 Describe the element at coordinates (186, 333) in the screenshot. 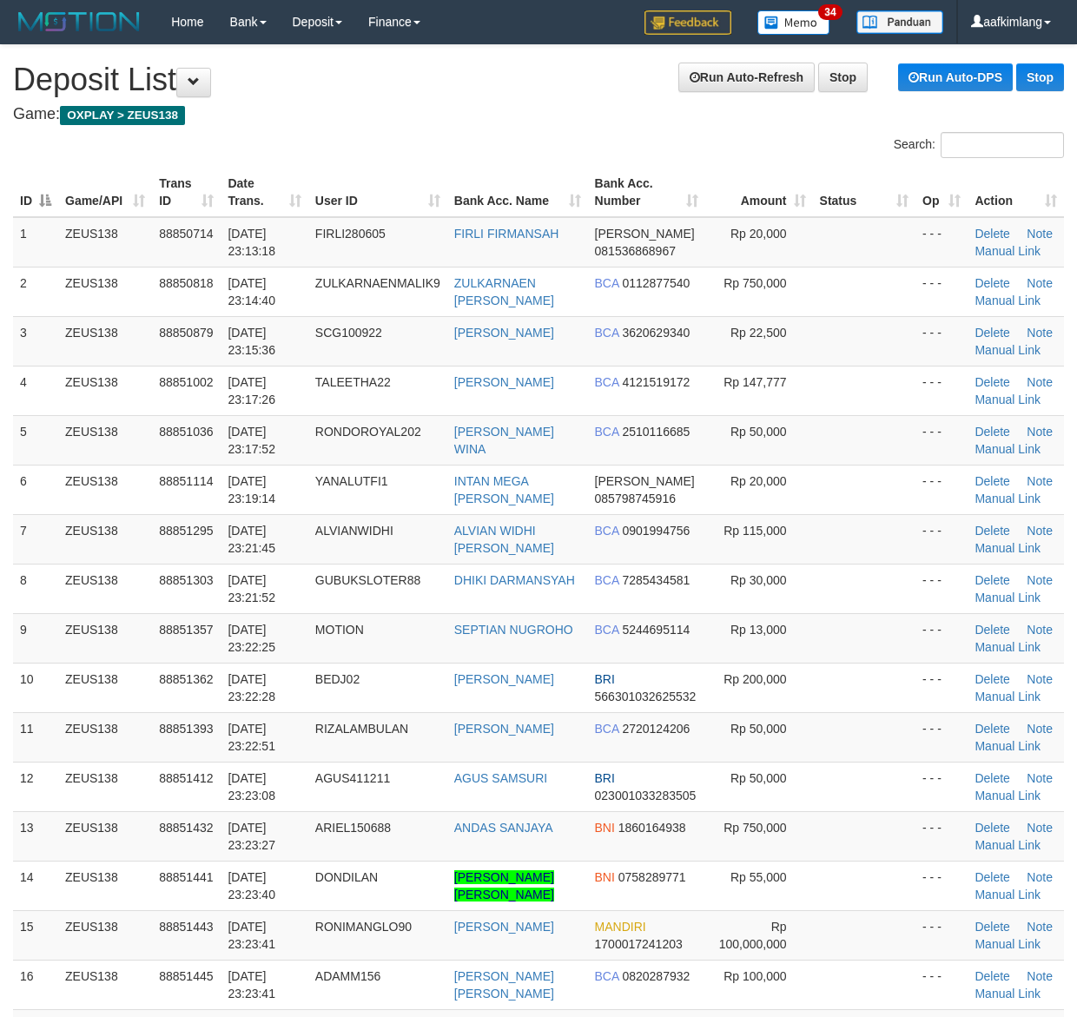

I see `span: 88850879` at that location.